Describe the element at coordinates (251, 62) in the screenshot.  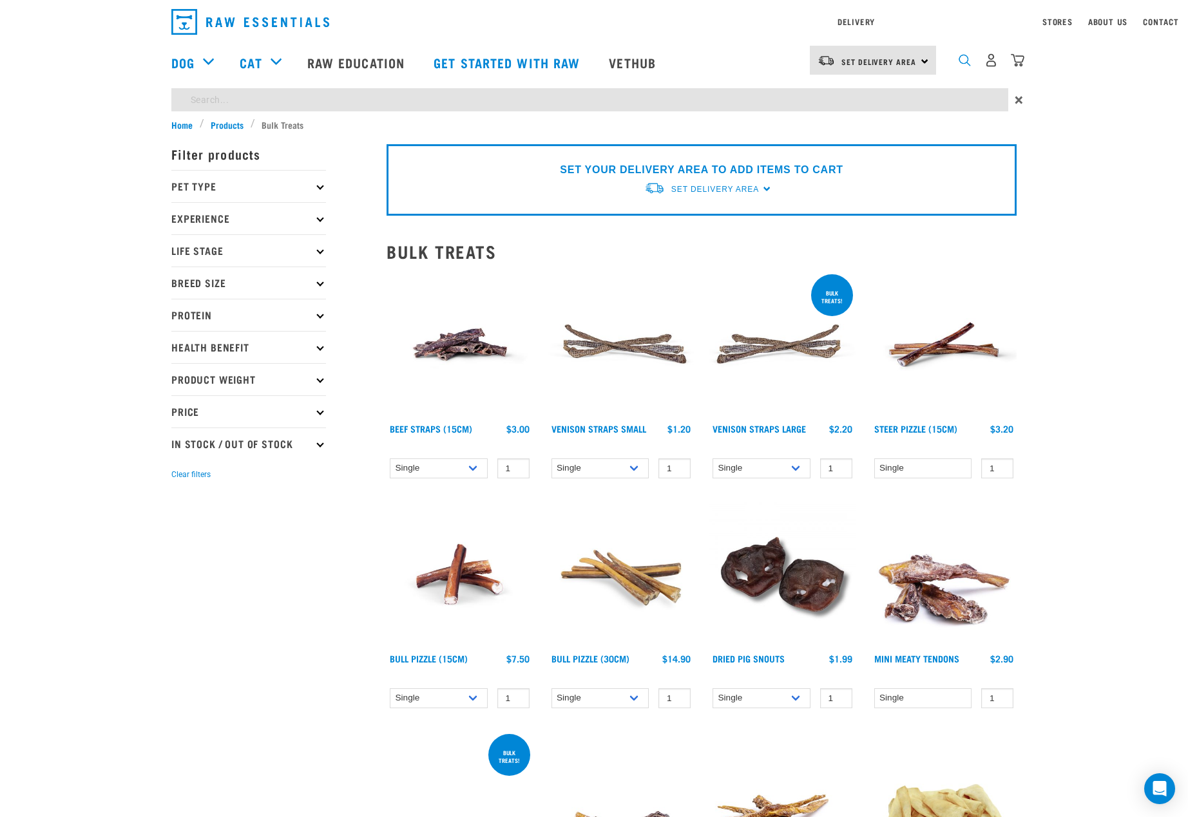
I see `a: Cat` at that location.